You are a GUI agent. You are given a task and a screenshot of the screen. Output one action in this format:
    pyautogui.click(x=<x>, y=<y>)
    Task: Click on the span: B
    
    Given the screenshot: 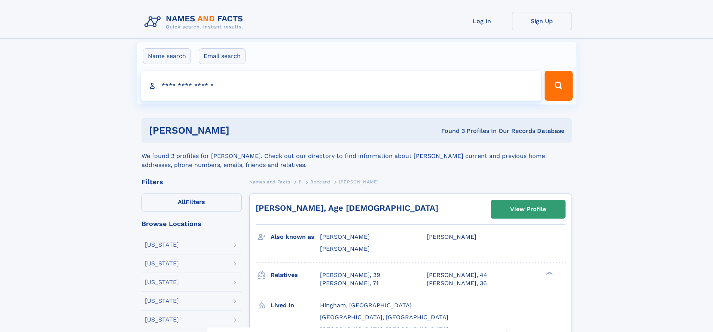 What is the action you would take?
    pyautogui.click(x=300, y=182)
    